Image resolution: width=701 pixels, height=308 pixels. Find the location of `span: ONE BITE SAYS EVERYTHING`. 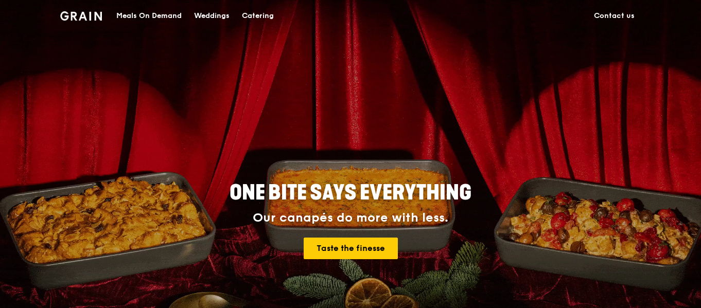

span: ONE BITE SAYS EVERYTHING is located at coordinates (350, 193).